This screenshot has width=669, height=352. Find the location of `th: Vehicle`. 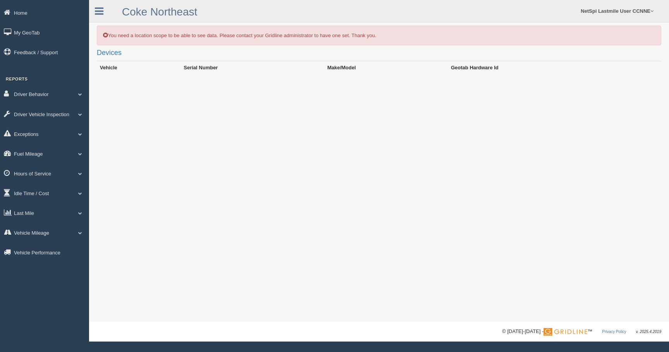

th: Vehicle is located at coordinates (139, 67).